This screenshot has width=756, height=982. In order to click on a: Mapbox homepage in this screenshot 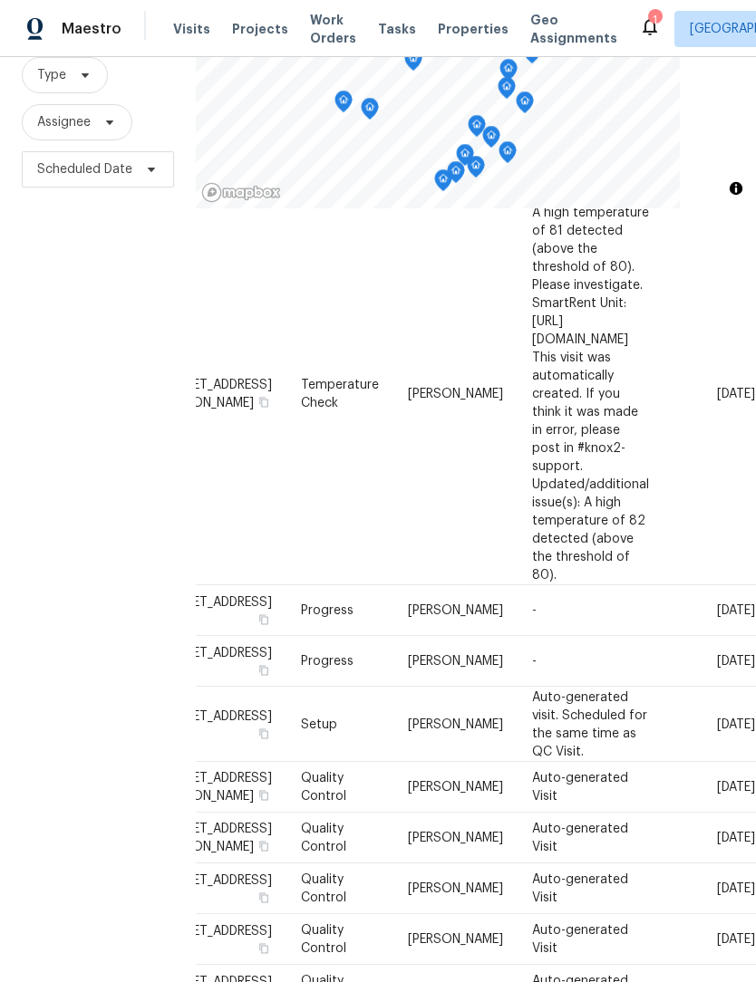, I will do `click(241, 192)`.